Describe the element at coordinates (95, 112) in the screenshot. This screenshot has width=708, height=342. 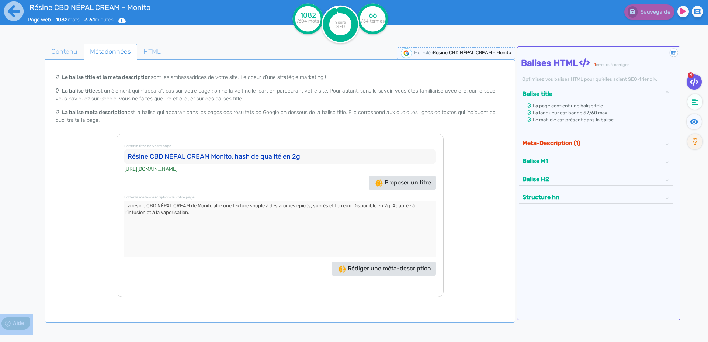
I see `b: La balise meta description` at that location.